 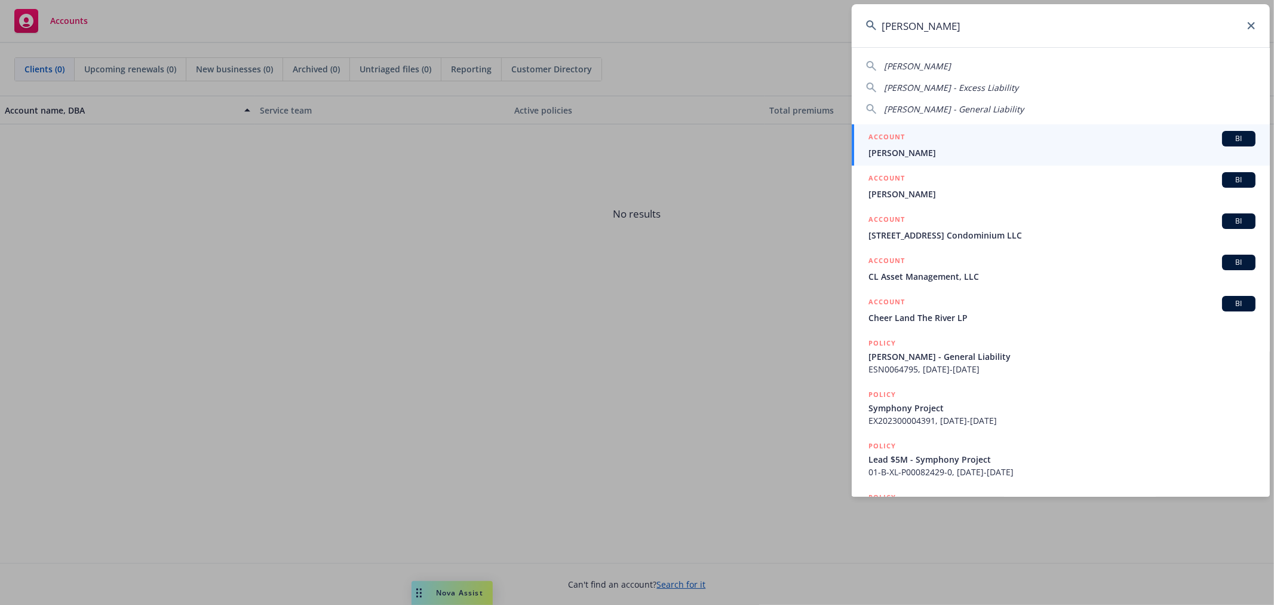 What do you see at coordinates (1061, 268) in the screenshot?
I see `a: ACCOUNTBICL Asset Management, LLC` at bounding box center [1061, 268].